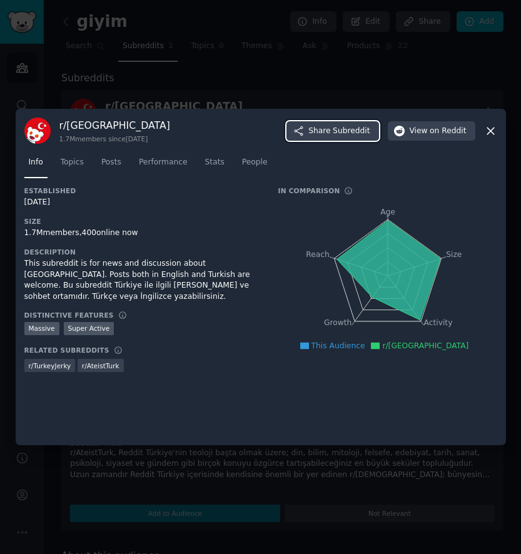 This screenshot has width=521, height=554. What do you see at coordinates (437, 323) in the screenshot?
I see `tspan: Activity` at bounding box center [437, 323].